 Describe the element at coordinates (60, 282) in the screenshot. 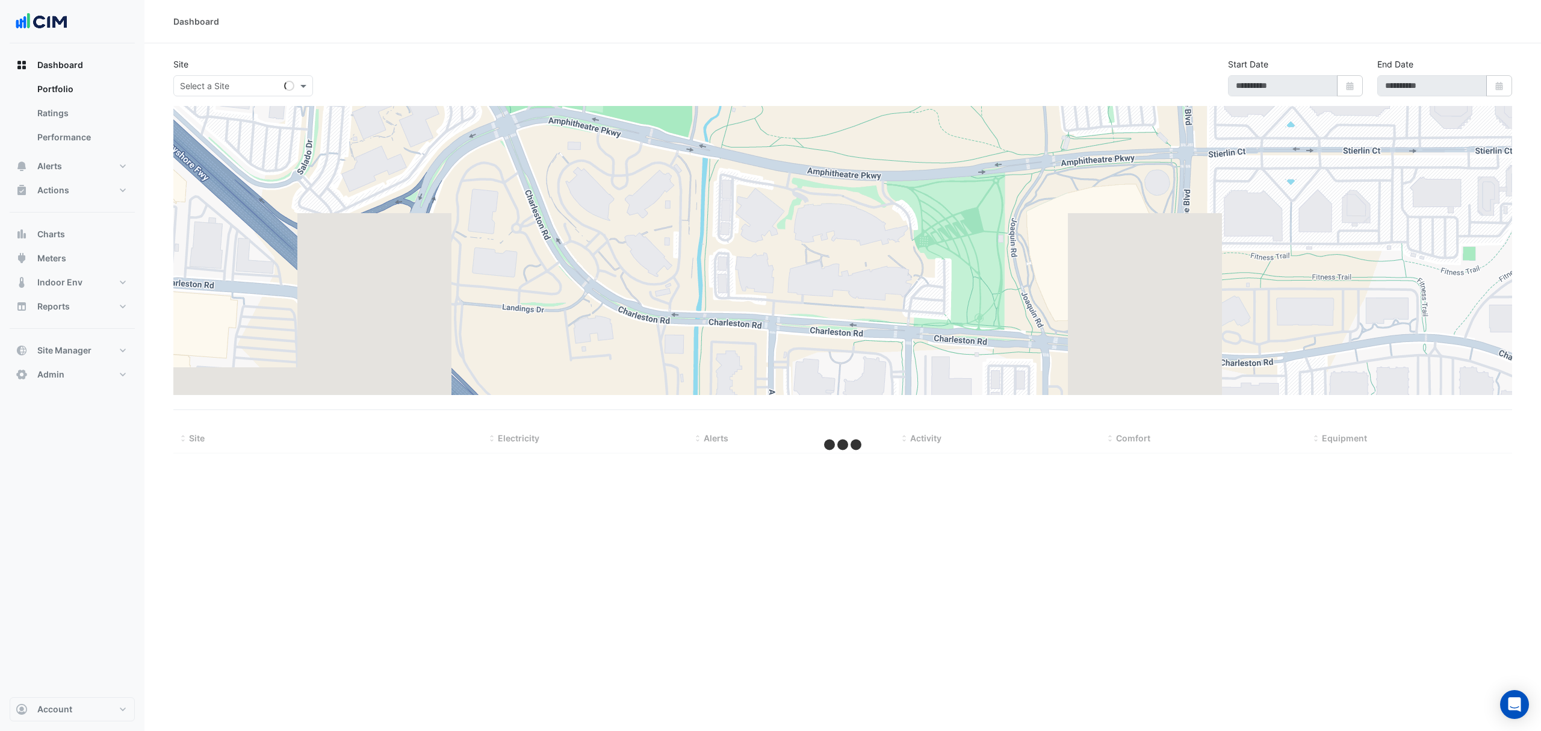

I see `span: Indoor Env` at that location.